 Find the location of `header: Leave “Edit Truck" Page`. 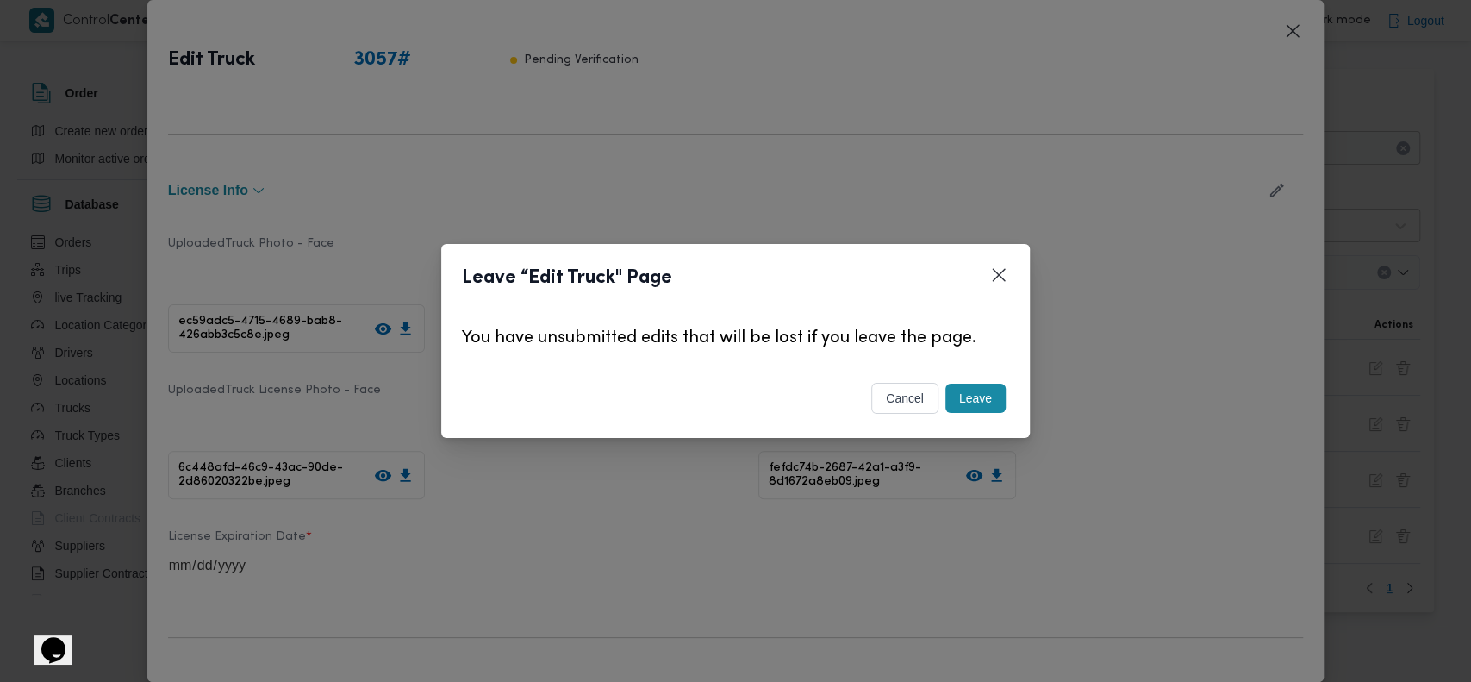

header: Leave “Edit Truck" Page is located at coordinates (756, 278).